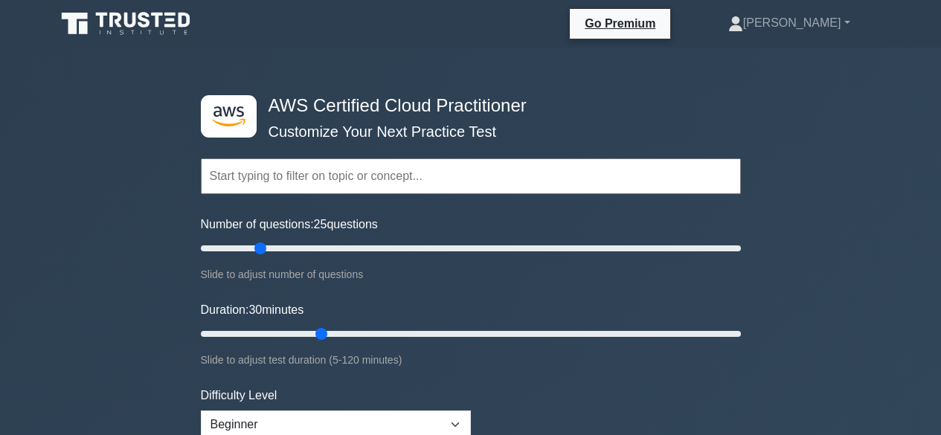 The height and width of the screenshot is (435, 941). I want to click on input: Start typing to filter on topic or concept..., so click(471, 176).